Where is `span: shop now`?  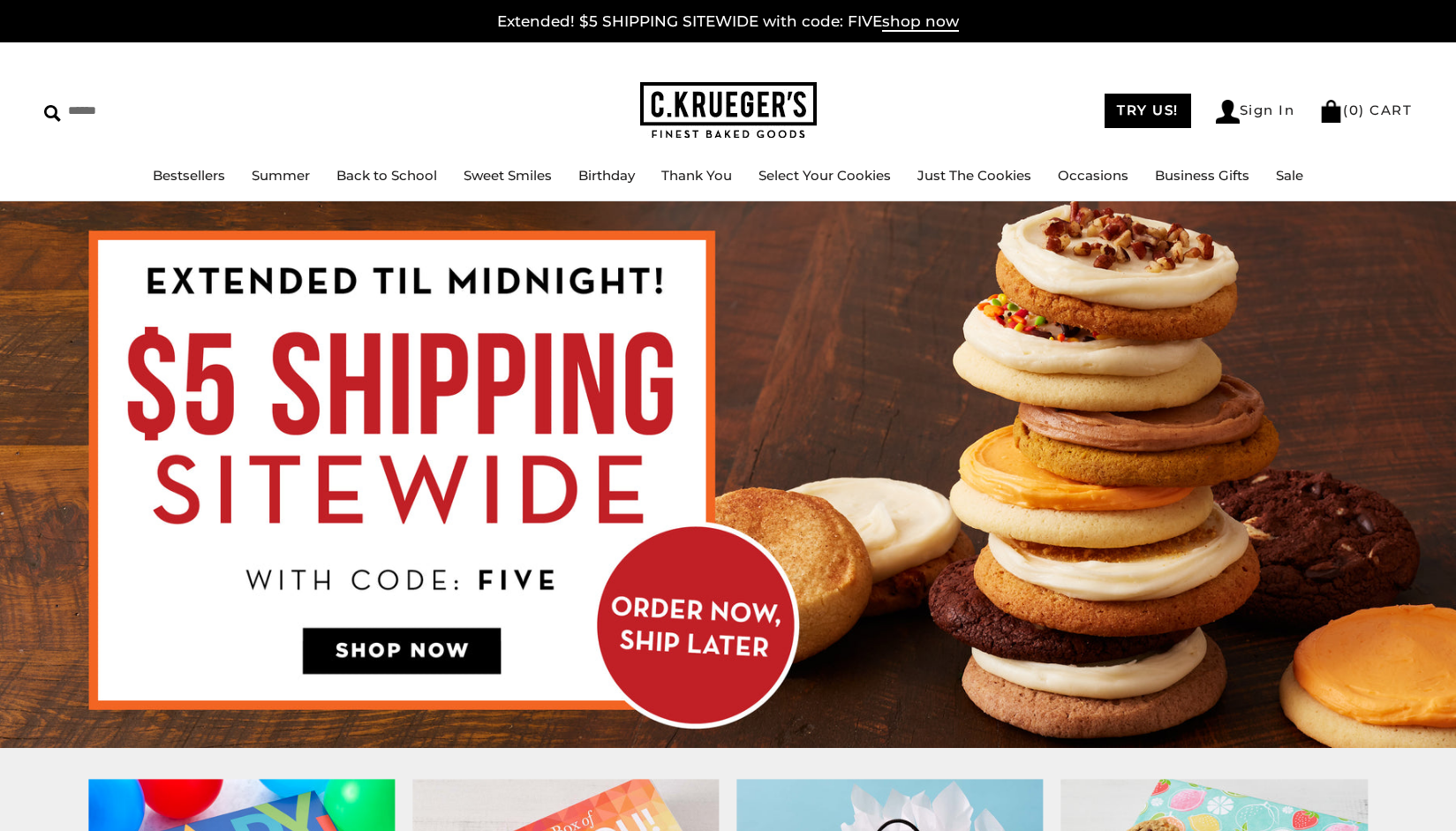
span: shop now is located at coordinates (920, 22).